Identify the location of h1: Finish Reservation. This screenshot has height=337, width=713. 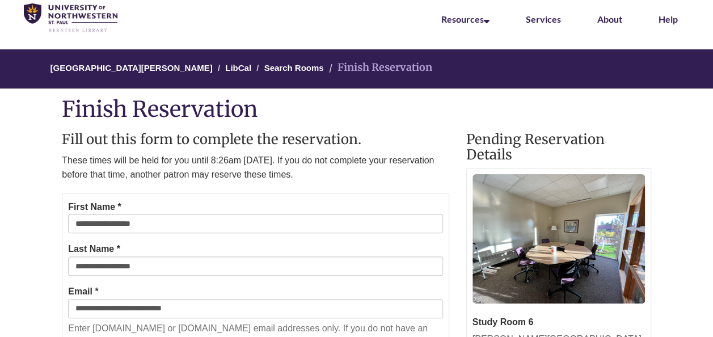
(356, 109).